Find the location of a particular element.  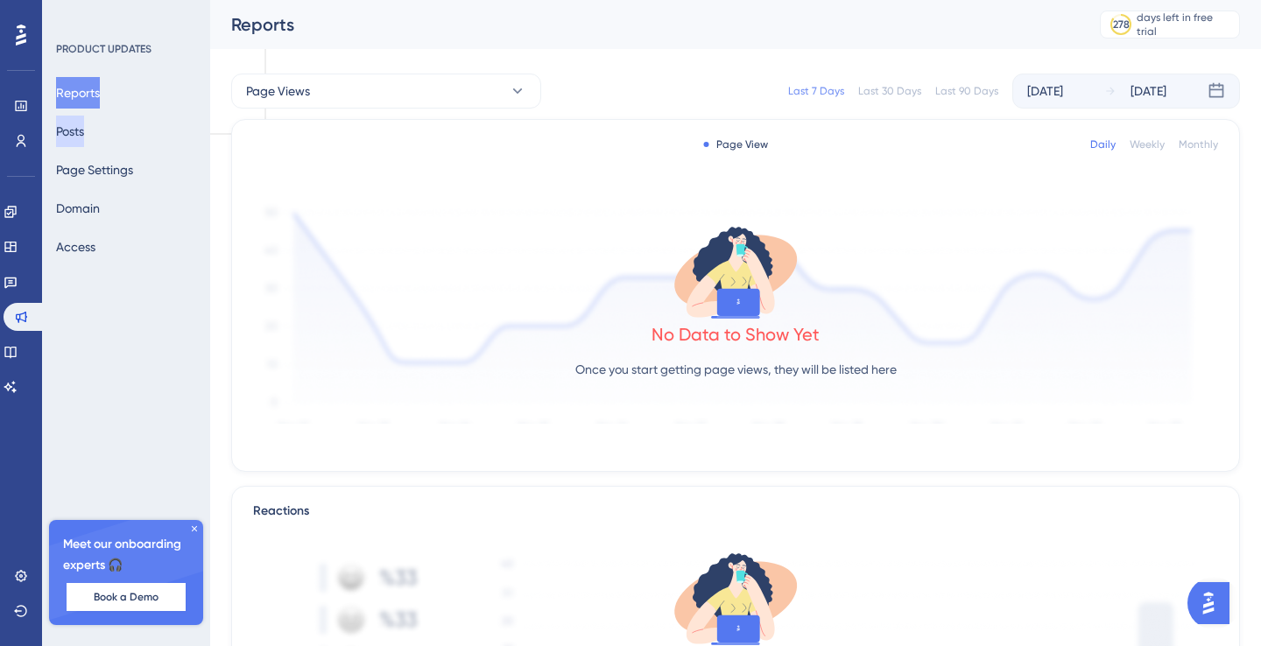

div: days left in free trial is located at coordinates (1185, 25).